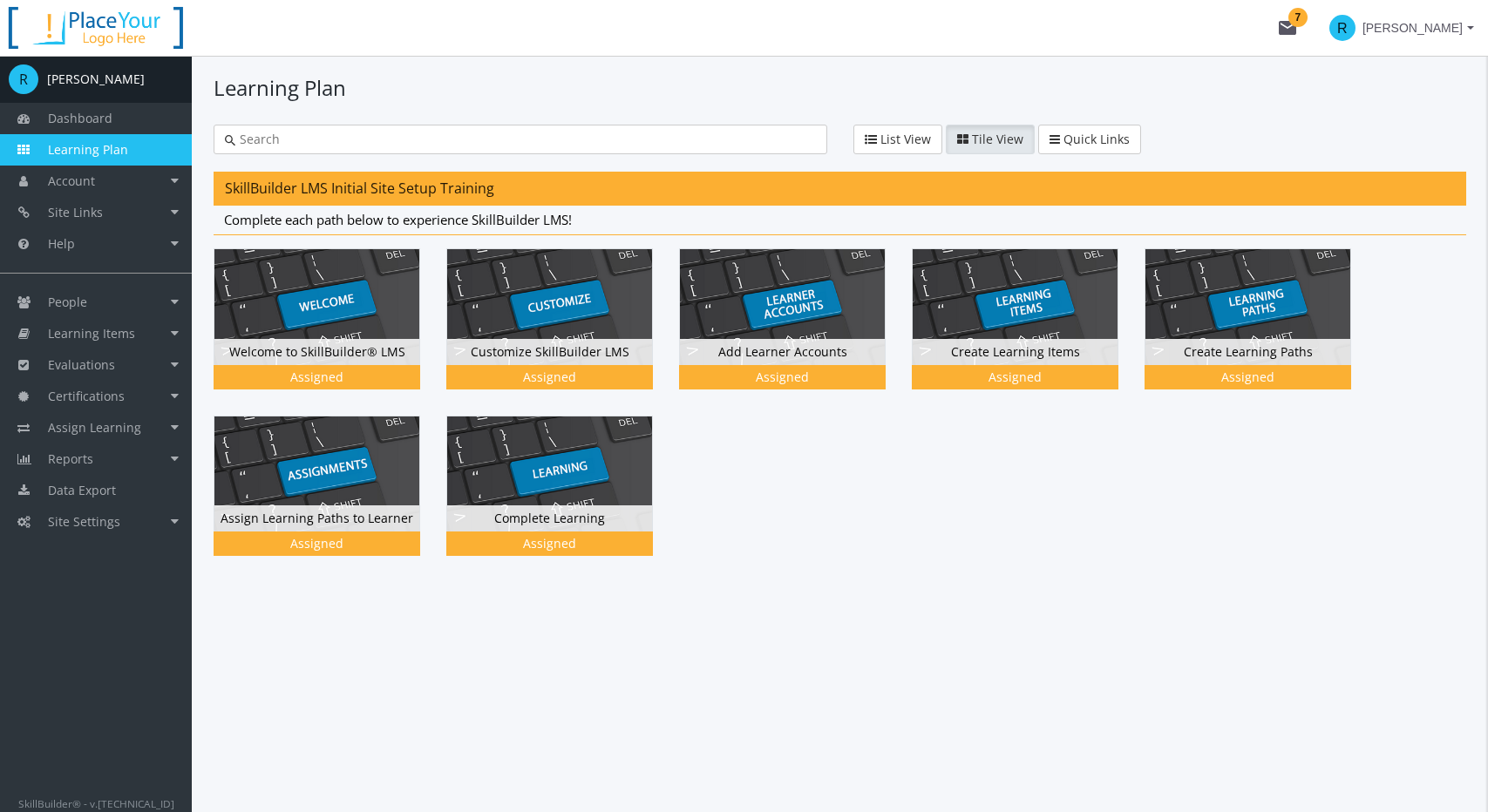  I want to click on span: Data Export, so click(82, 489).